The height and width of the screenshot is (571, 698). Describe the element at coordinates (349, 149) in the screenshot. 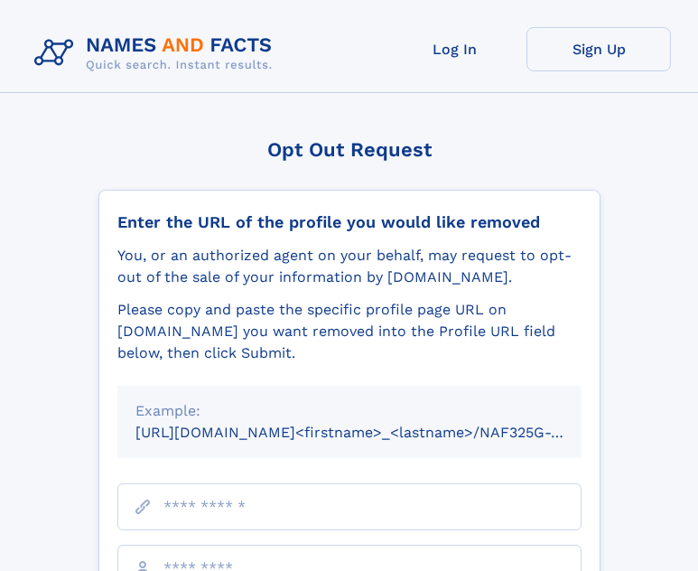

I see `div: Opt Out Request` at that location.